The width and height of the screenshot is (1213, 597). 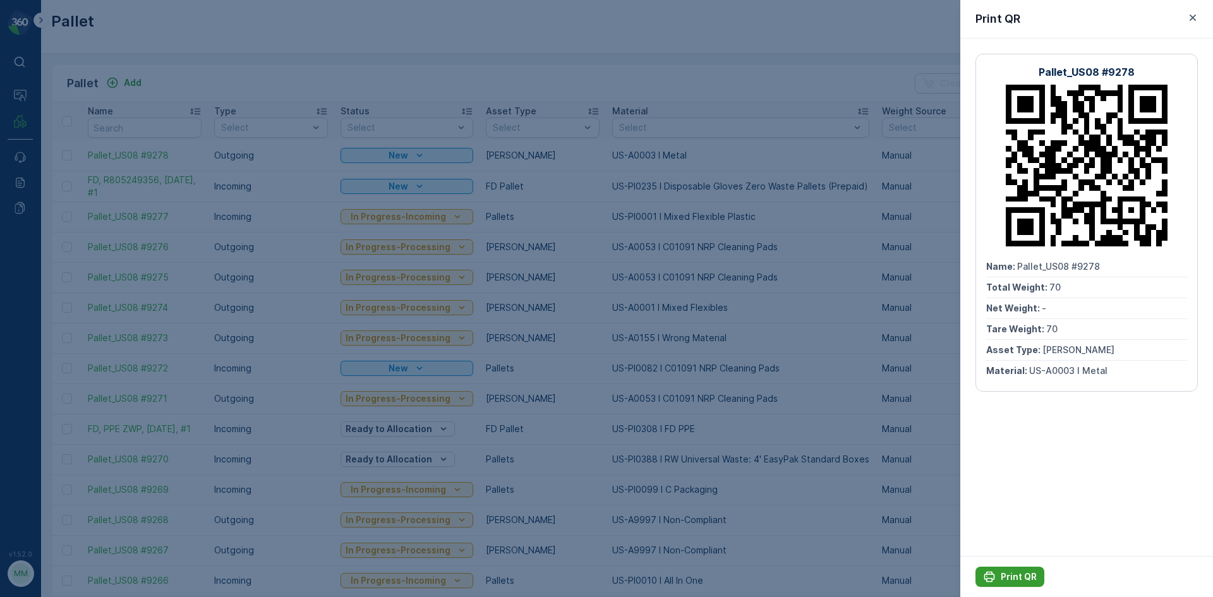 What do you see at coordinates (1068, 370) in the screenshot?
I see `span: US-A0003 I Metal` at bounding box center [1068, 370].